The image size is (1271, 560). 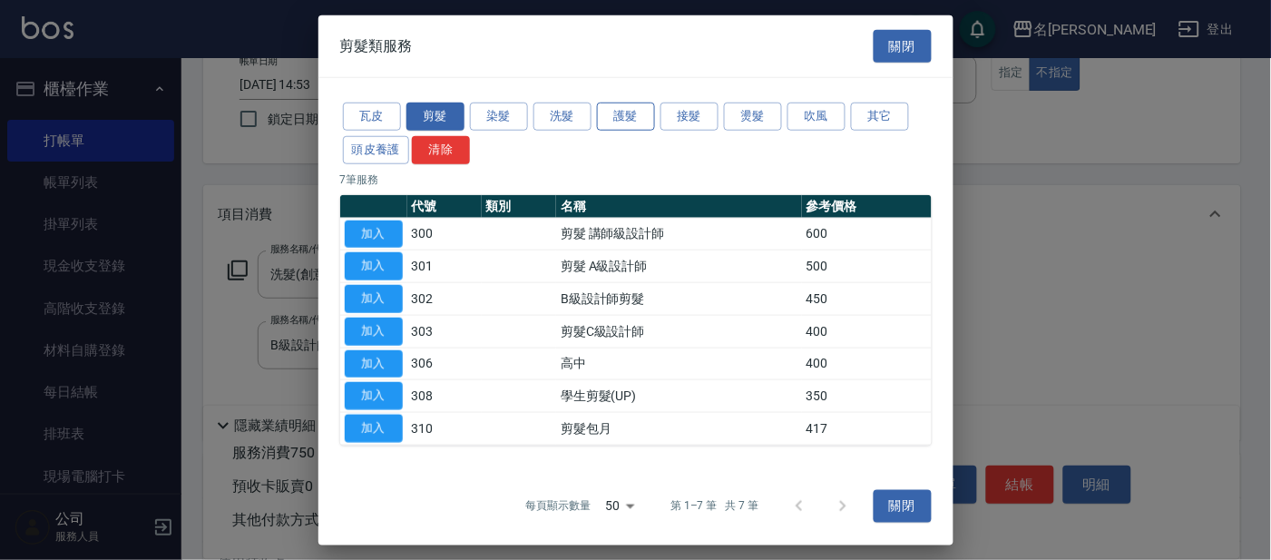 What do you see at coordinates (866, 234) in the screenshot?
I see `td: 600` at bounding box center [866, 234].